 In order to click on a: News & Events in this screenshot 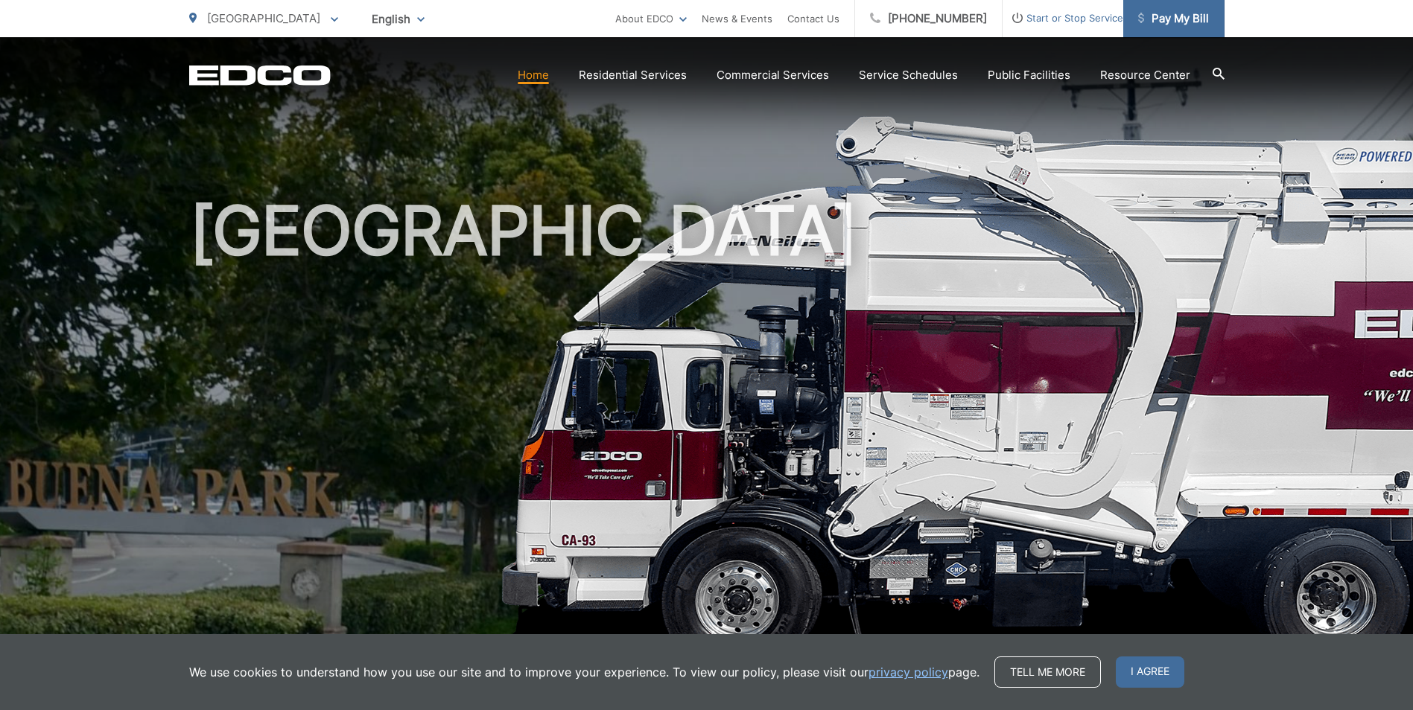, I will do `click(737, 19)`.